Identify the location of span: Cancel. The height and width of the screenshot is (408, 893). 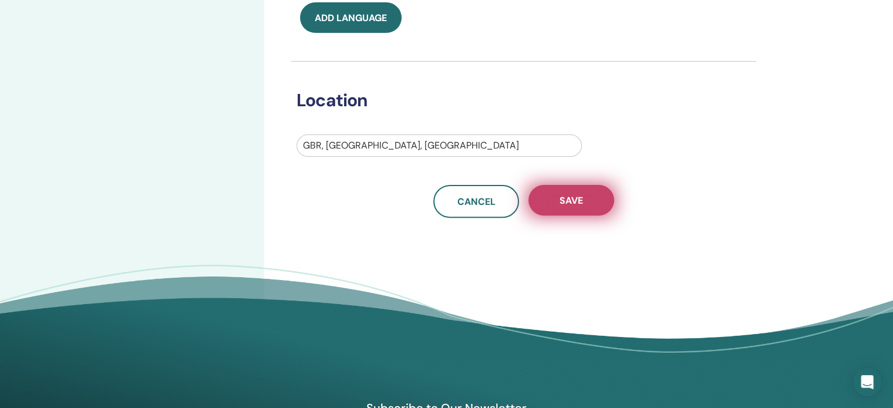
(476, 201).